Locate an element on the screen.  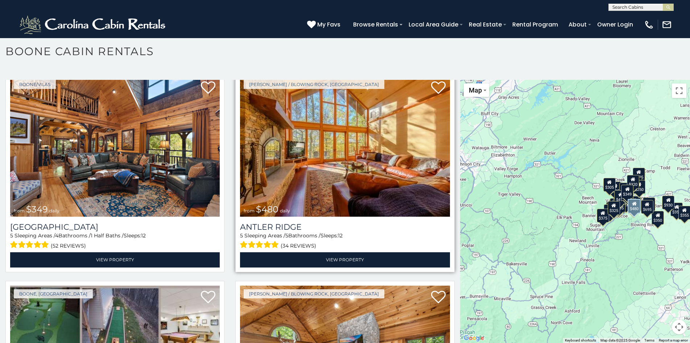
h3: Antler Ridge is located at coordinates (345, 227).